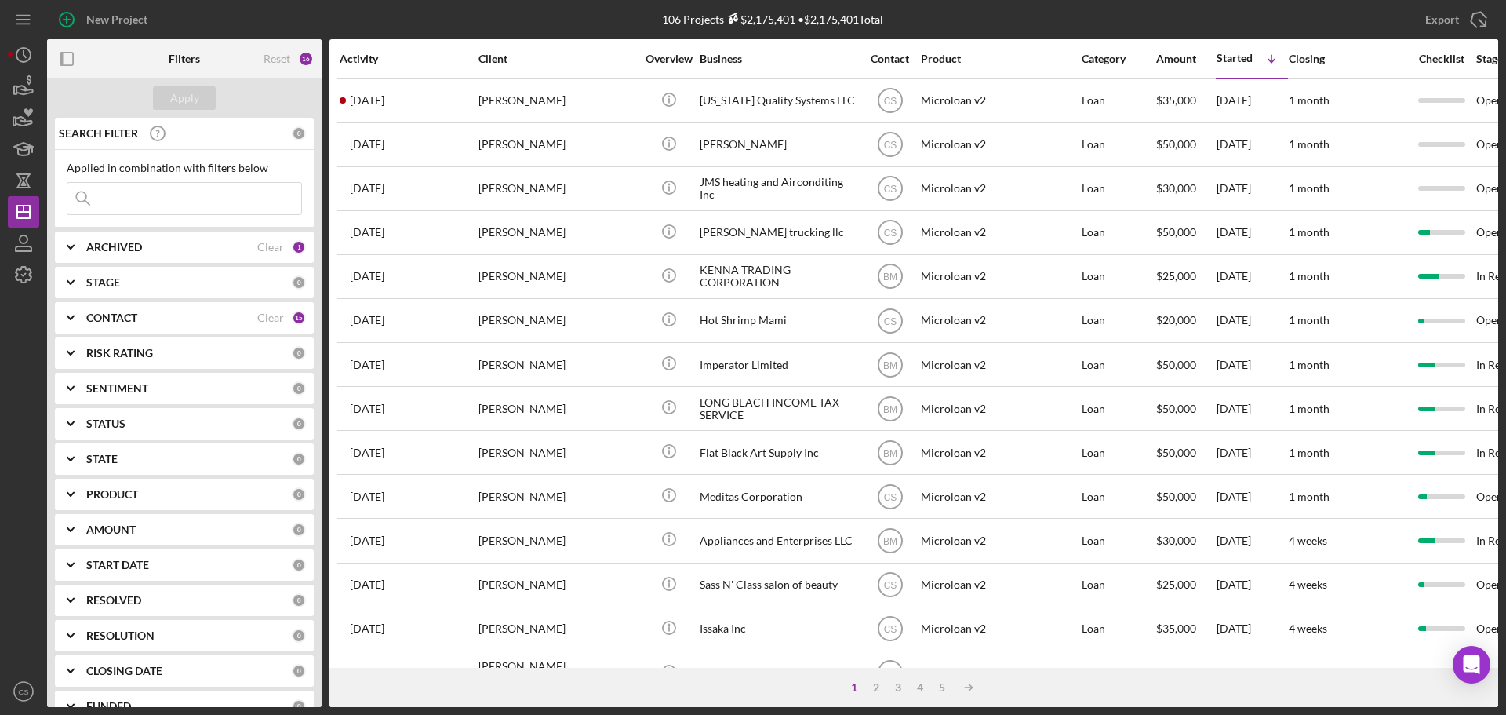 Image resolution: width=1506 pixels, height=715 pixels. What do you see at coordinates (778, 540) in the screenshot?
I see `div: Appliances and Enterprises LLC` at bounding box center [778, 540].